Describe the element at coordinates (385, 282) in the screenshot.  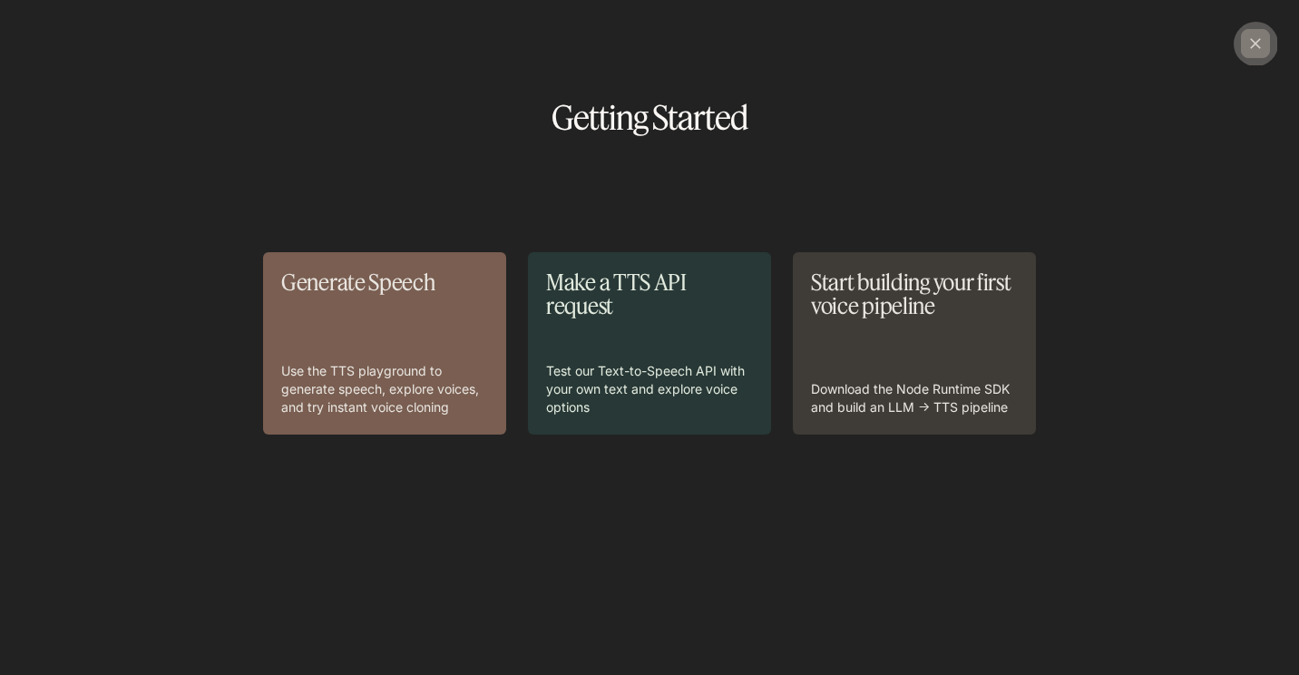
I see `p: Generate Speech` at that location.